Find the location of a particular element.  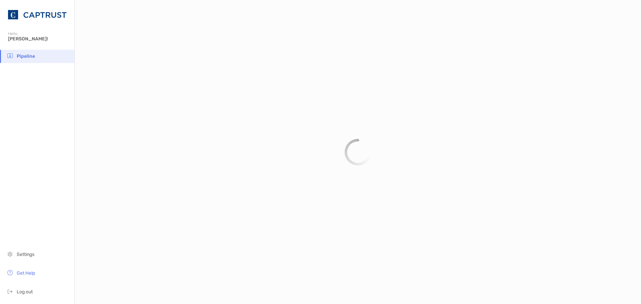

img: get-help icon is located at coordinates (10, 273).